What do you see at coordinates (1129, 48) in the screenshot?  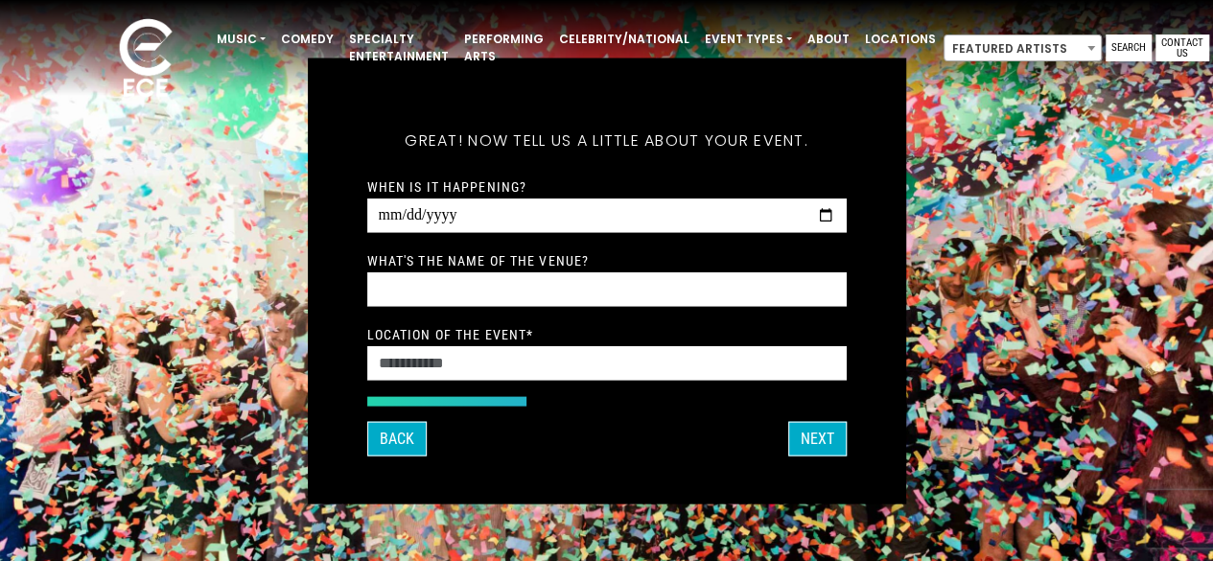 I see `a: Search` at bounding box center [1129, 48].